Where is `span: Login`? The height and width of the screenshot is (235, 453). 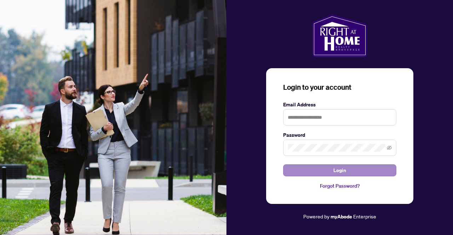 span: Login is located at coordinates (339, 170).